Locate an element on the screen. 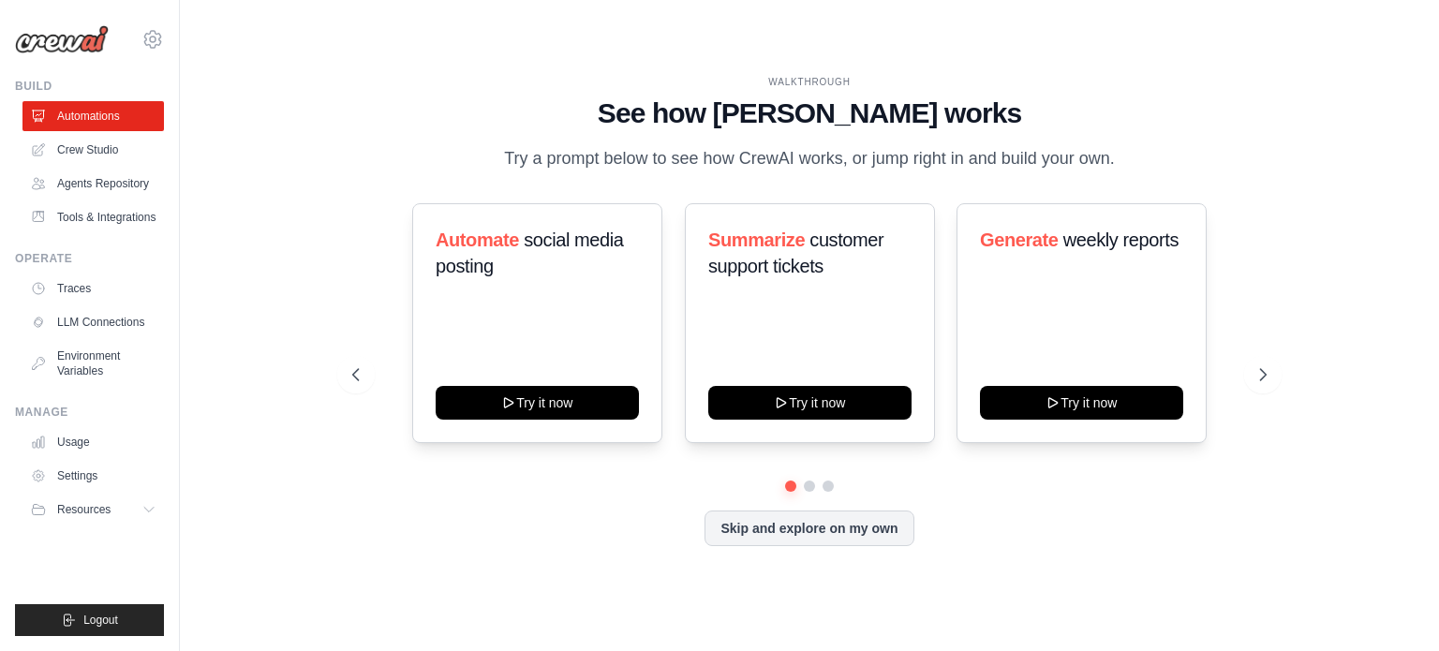  span: customer support tickets is located at coordinates (795, 253).